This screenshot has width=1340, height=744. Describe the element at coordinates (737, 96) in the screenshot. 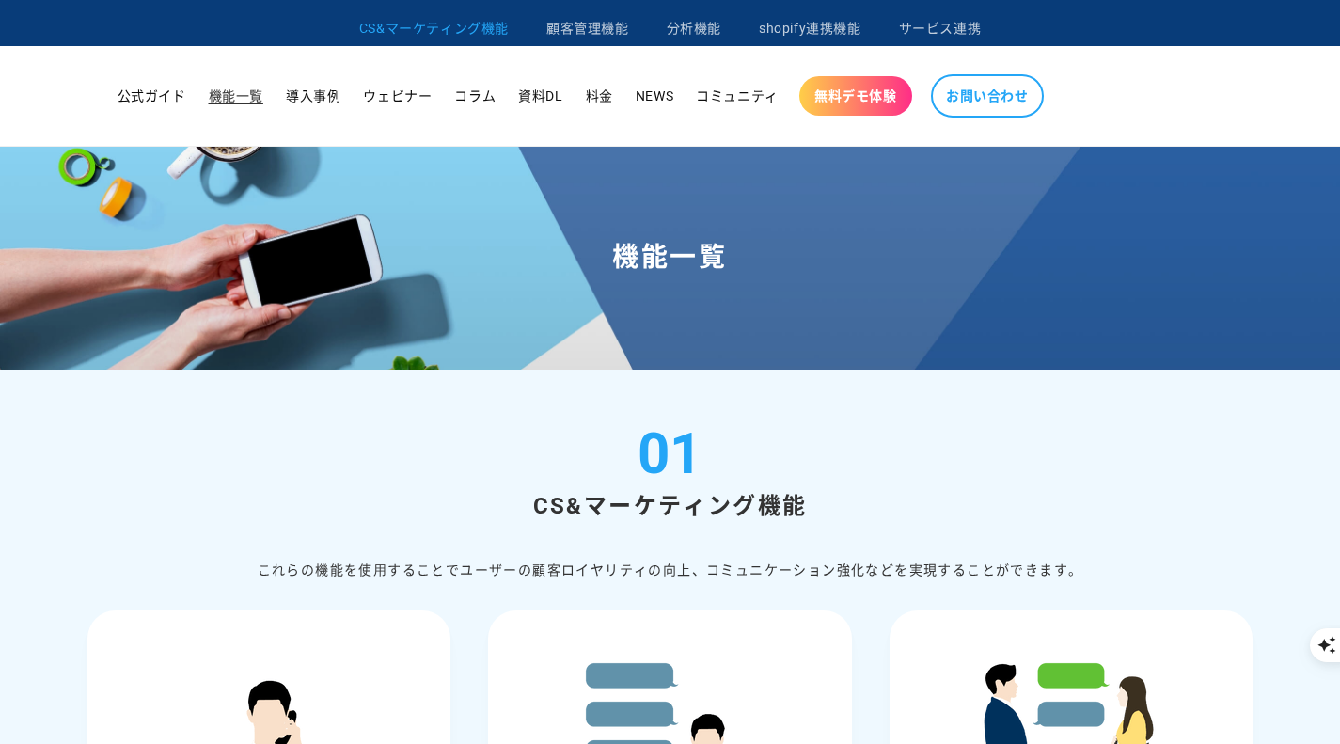

I see `span: コミュニティ` at that location.